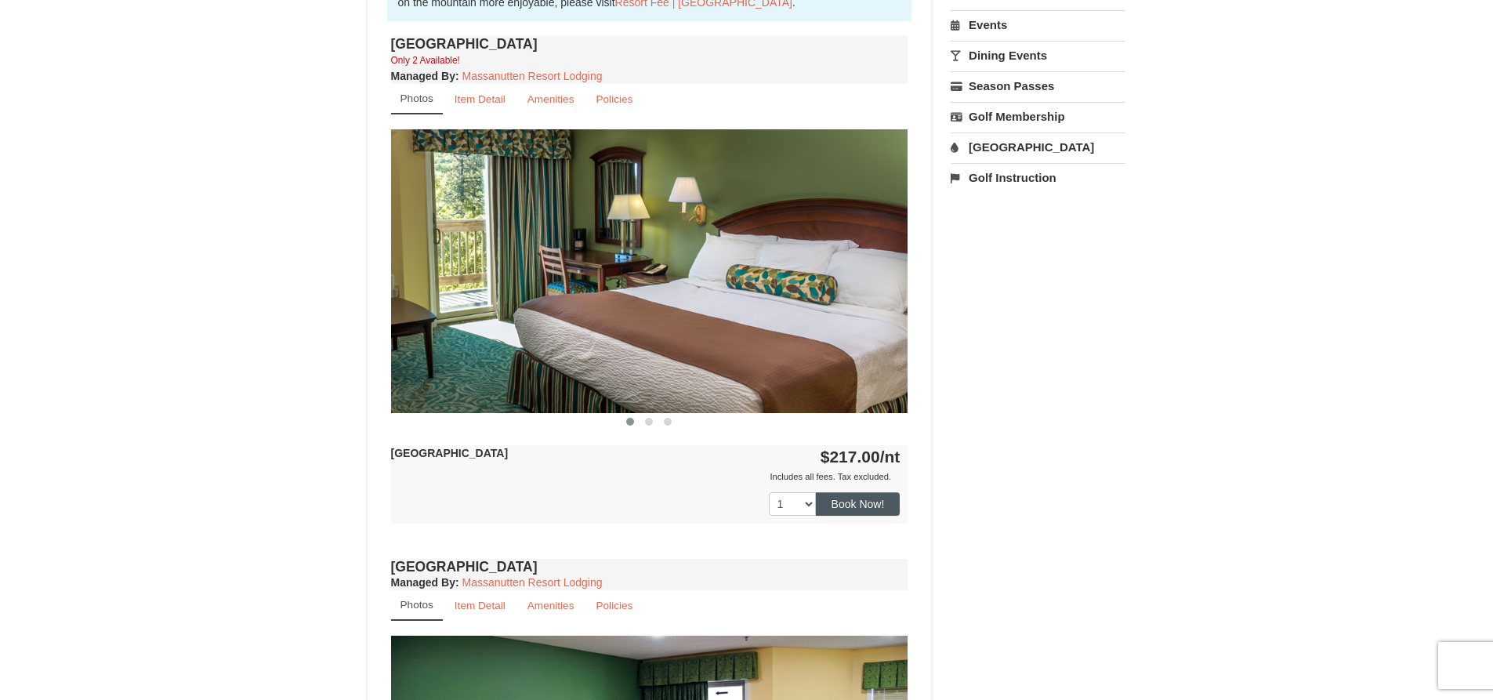  I want to click on a: Golf Instruction, so click(1038, 177).